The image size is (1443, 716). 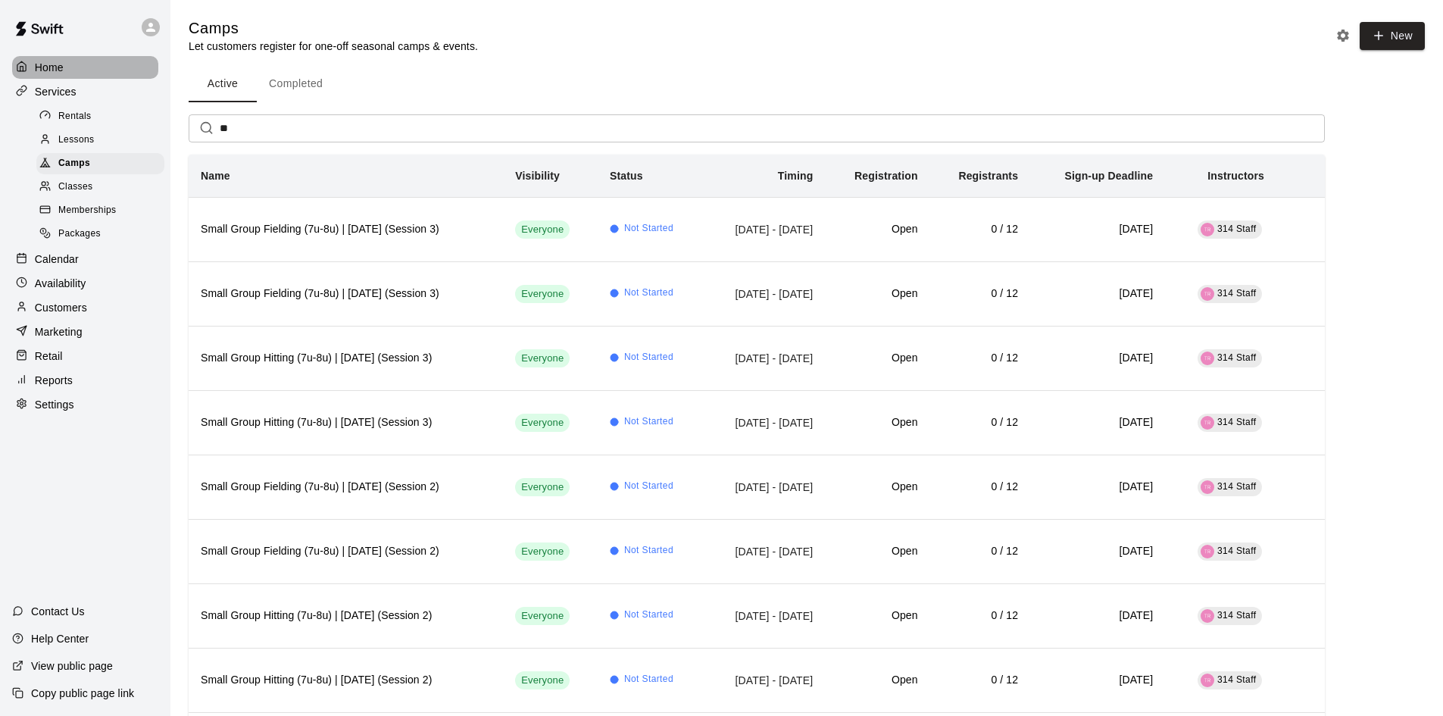 What do you see at coordinates (103, 164) in the screenshot?
I see `a: Camps` at bounding box center [103, 164].